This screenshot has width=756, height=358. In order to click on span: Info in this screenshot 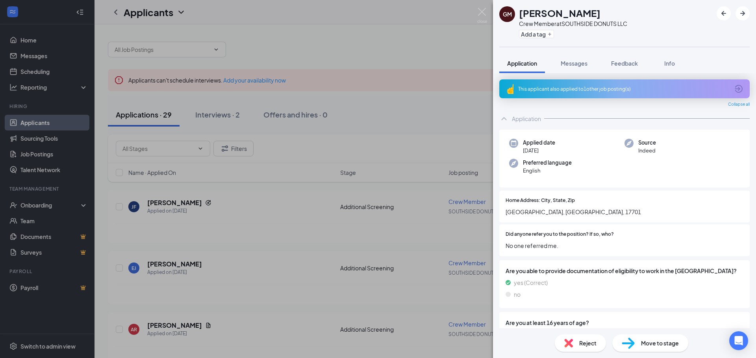, I will do `click(669, 63)`.